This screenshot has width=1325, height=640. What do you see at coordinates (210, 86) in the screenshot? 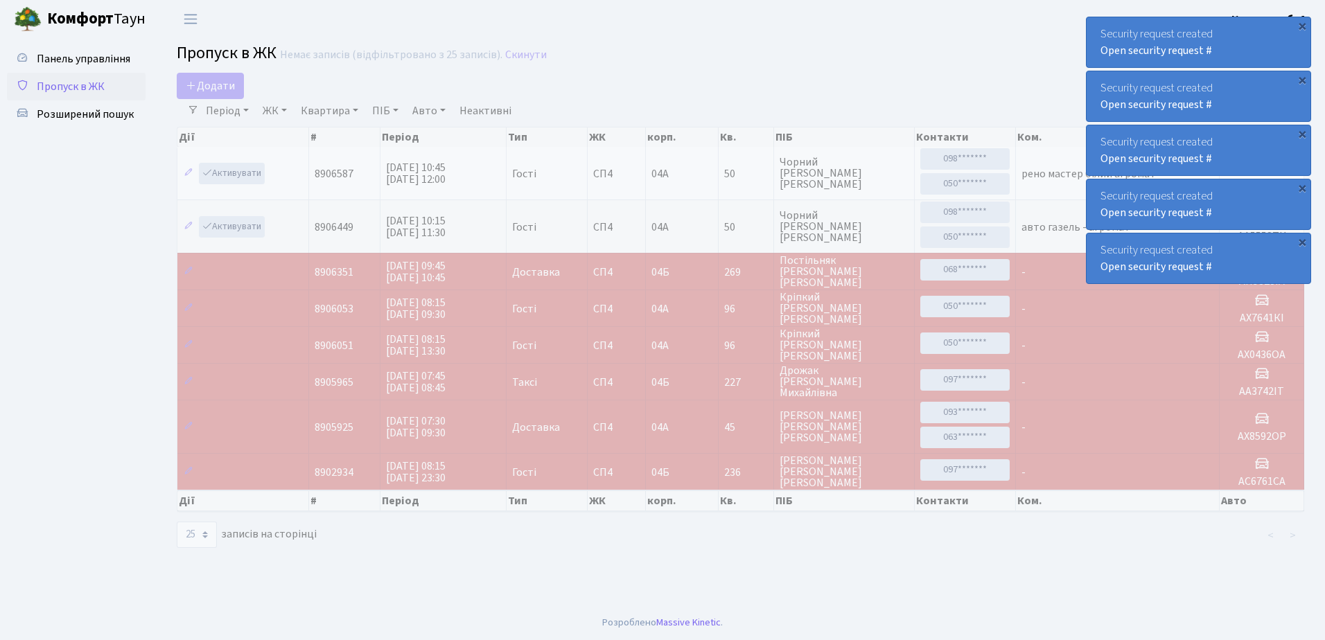
I see `span: Додати` at bounding box center [210, 86].